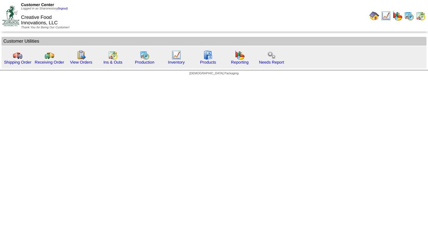 This screenshot has width=428, height=241. I want to click on a: (logout), so click(63, 9).